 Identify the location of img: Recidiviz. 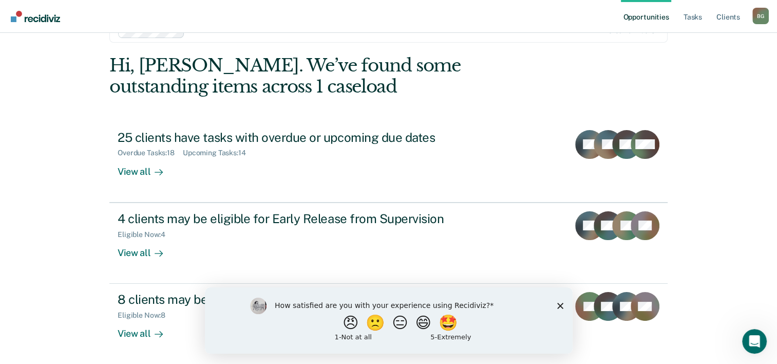
(35, 16).